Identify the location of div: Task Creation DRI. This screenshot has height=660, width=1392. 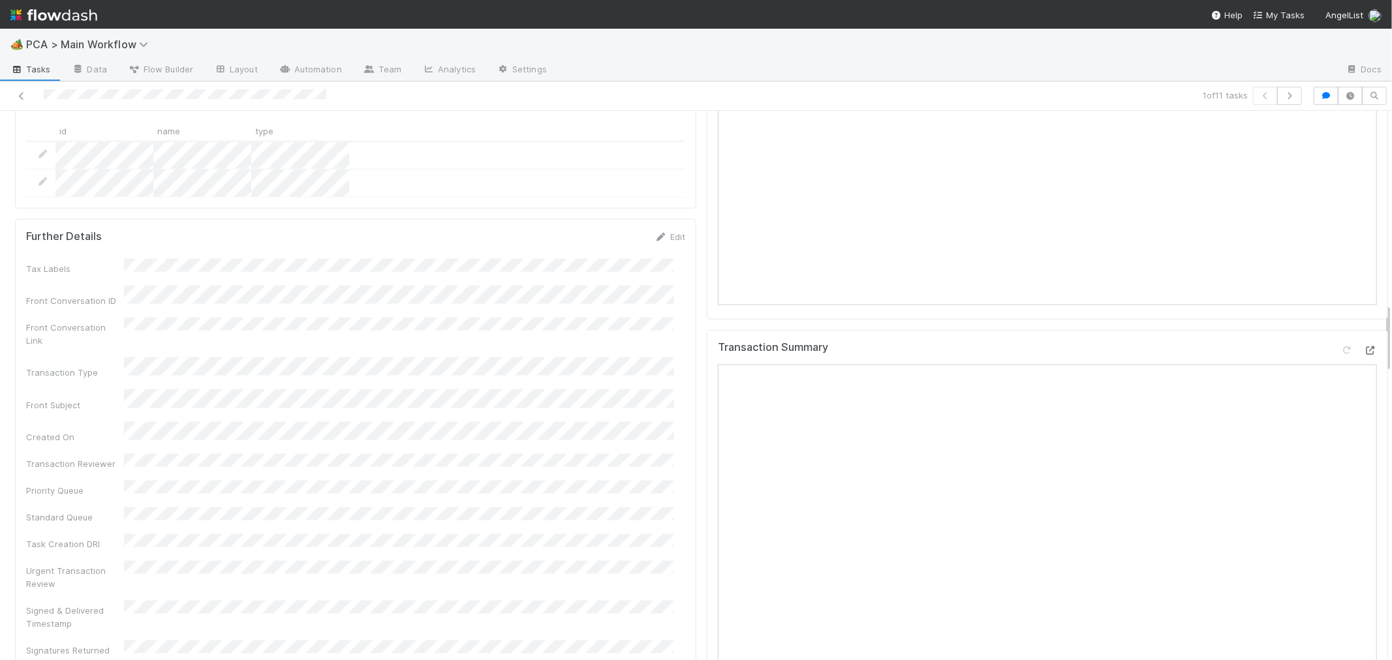
(75, 544).